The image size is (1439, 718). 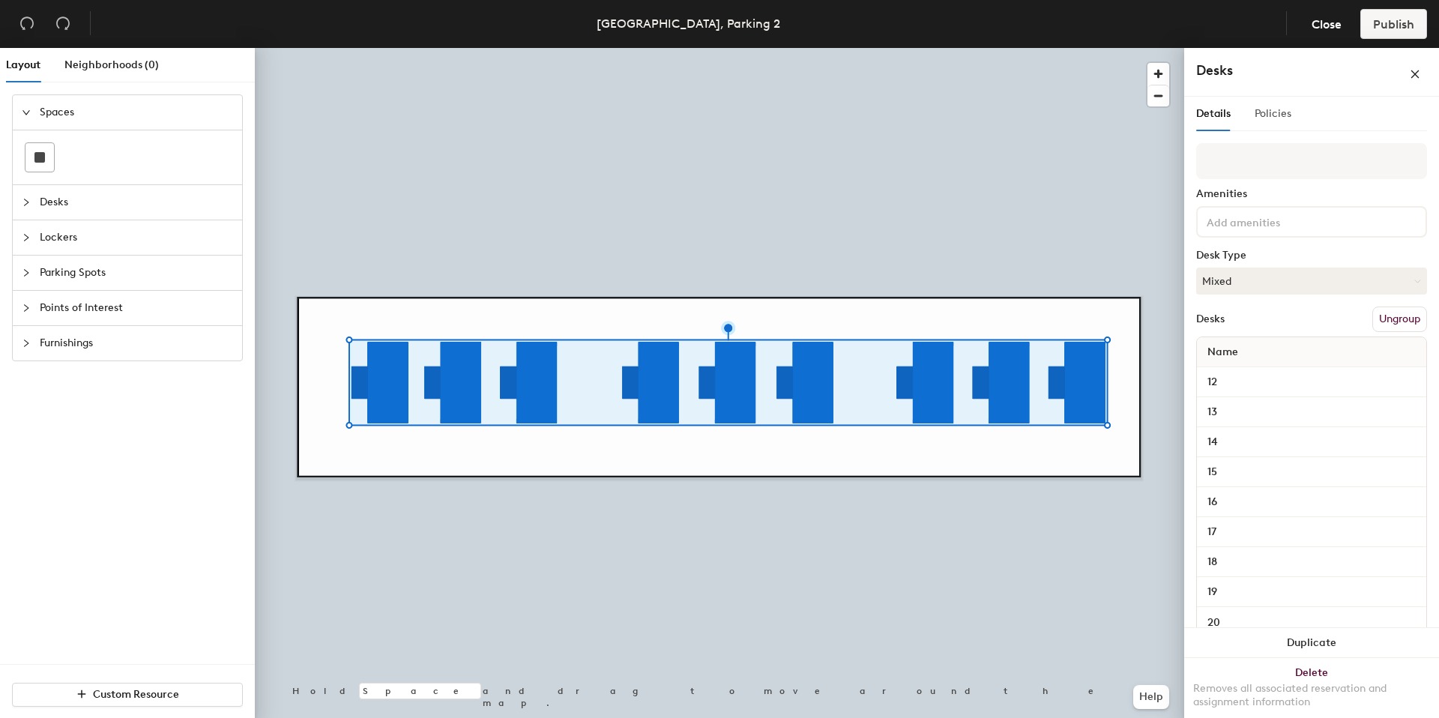 I want to click on button: Mixed, so click(x=1311, y=281).